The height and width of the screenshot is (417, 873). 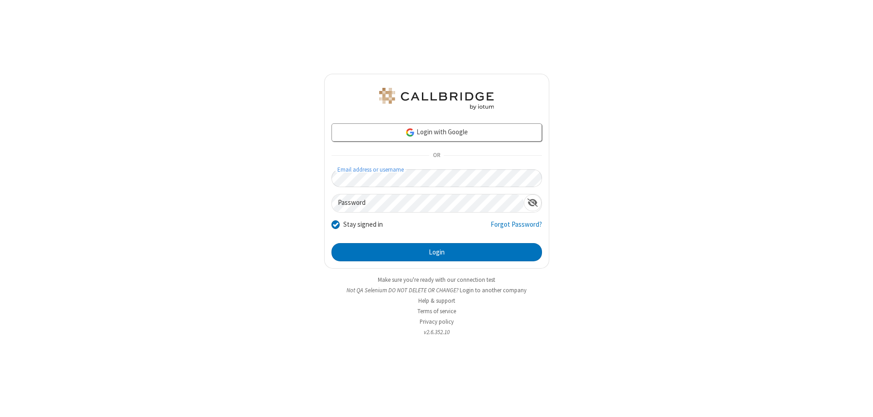 What do you see at coordinates (363, 224) in the screenshot?
I see `label: Stay signed in` at bounding box center [363, 224].